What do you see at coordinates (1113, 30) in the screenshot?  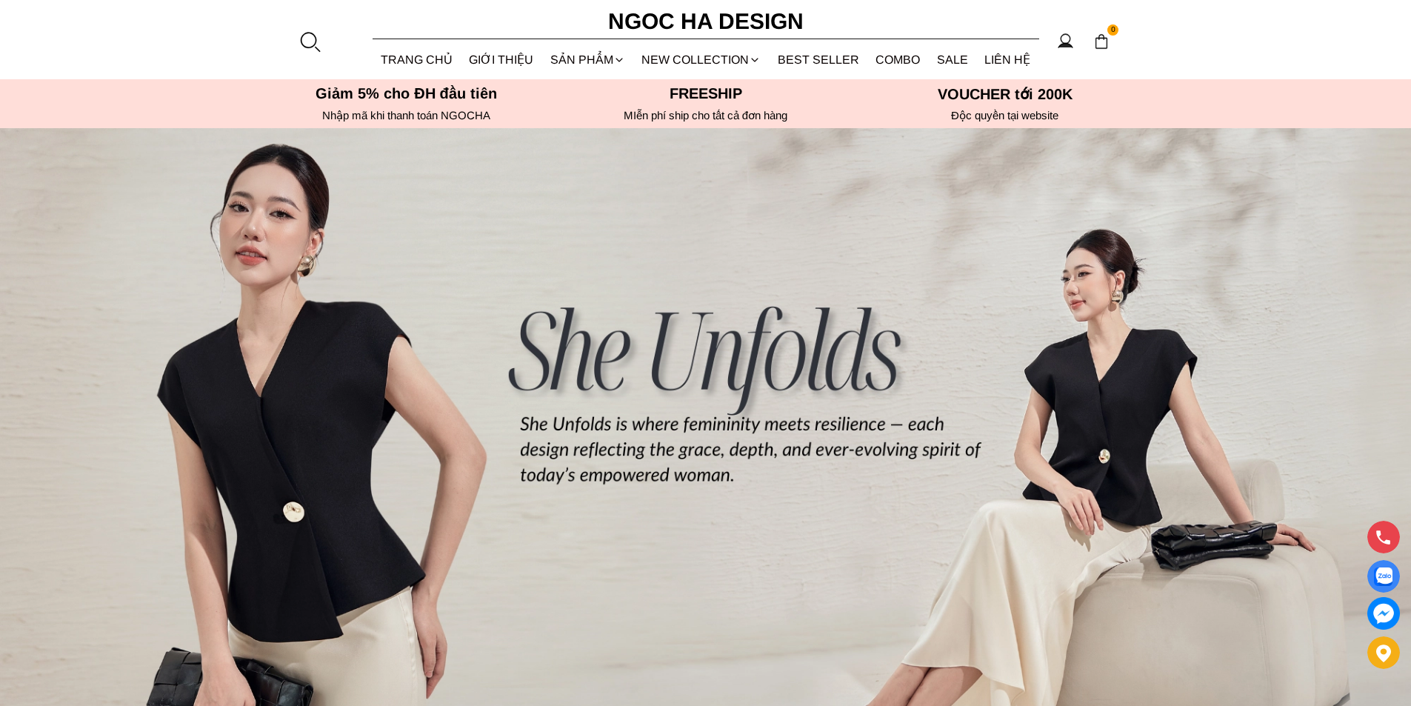 I see `span: 0` at bounding box center [1113, 30].